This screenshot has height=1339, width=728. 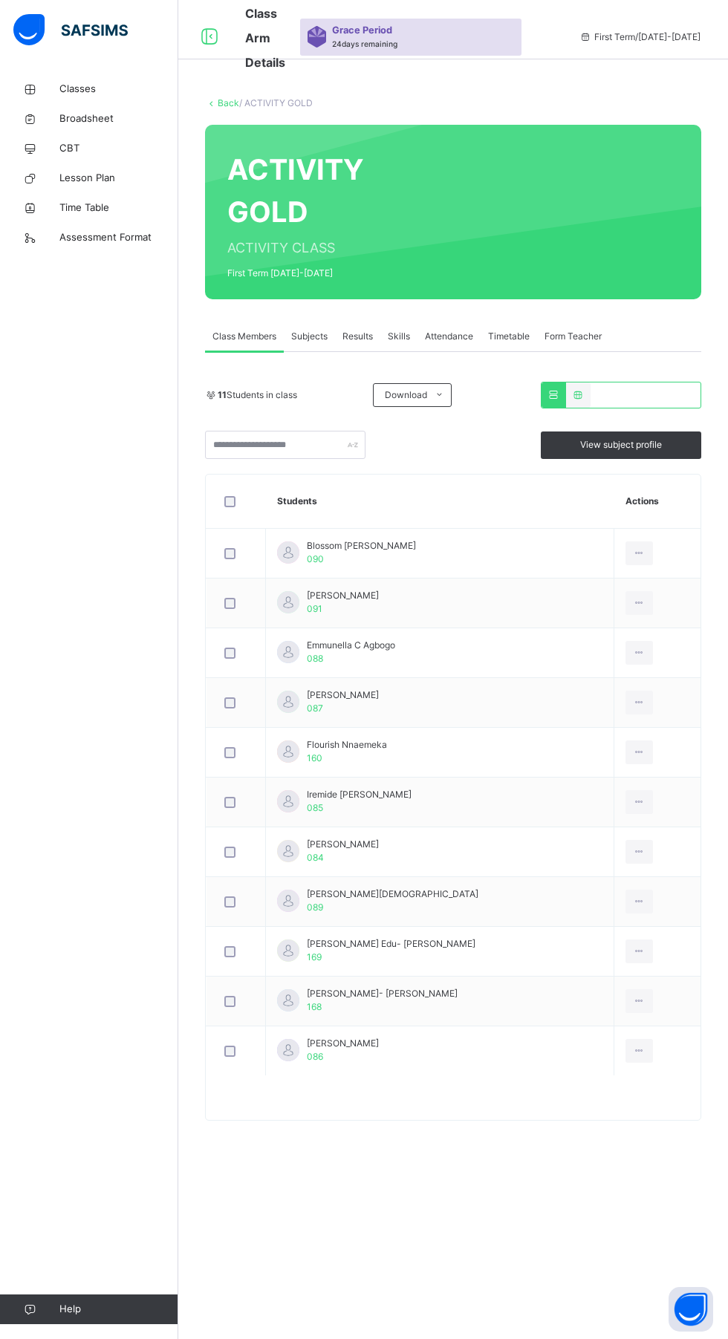 I want to click on span: / ACTIVITY GOLD, so click(x=275, y=102).